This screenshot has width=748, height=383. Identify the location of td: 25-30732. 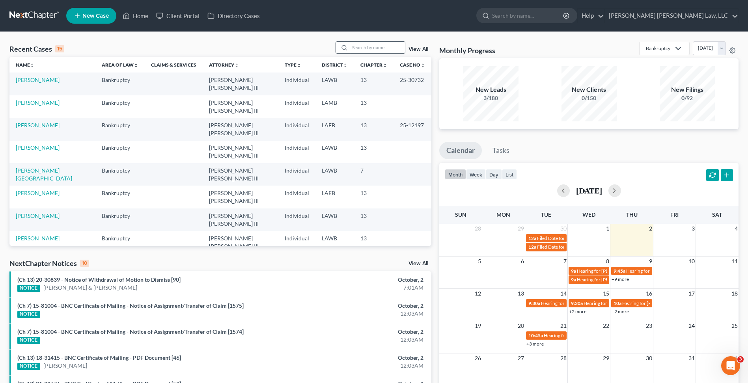
(413, 84).